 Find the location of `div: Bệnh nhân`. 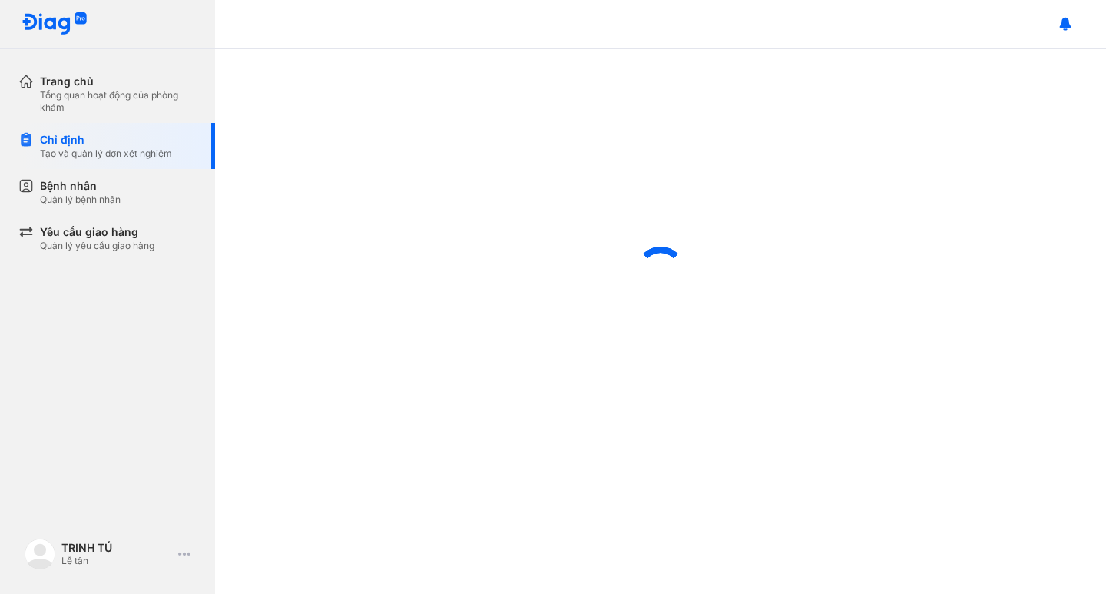

div: Bệnh nhân is located at coordinates (80, 186).